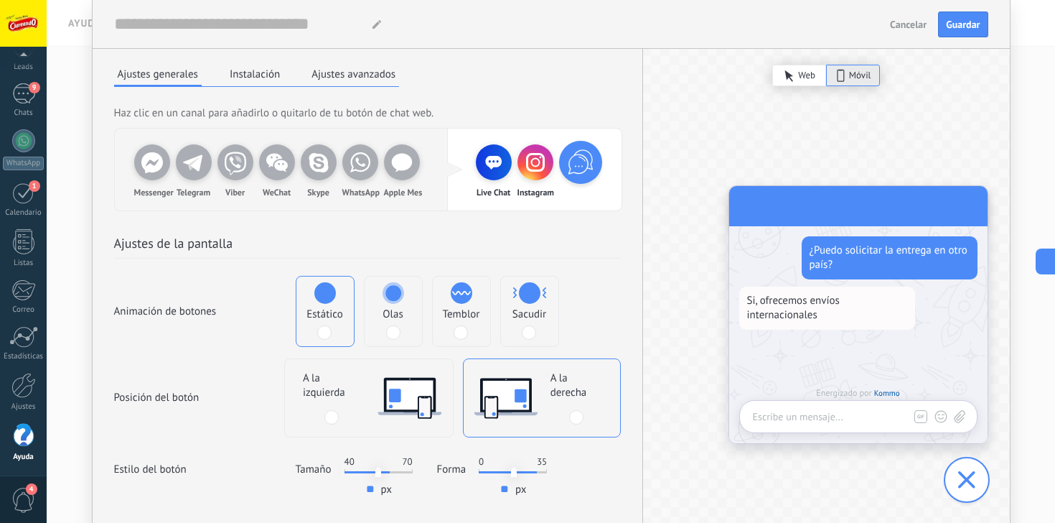 This screenshot has width=1055, height=523. I want to click on span: 9, so click(34, 88).